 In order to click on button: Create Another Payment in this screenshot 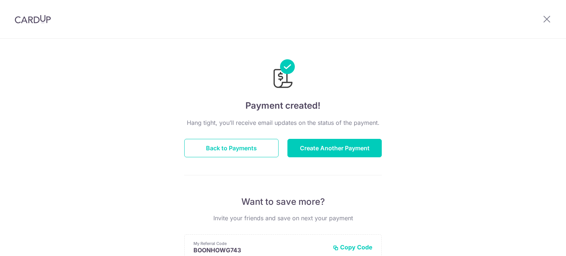, I will do `click(335, 148)`.